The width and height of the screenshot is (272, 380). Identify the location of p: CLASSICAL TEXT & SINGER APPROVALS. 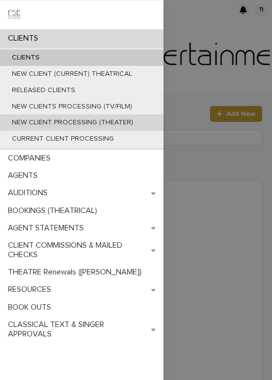
(77, 330).